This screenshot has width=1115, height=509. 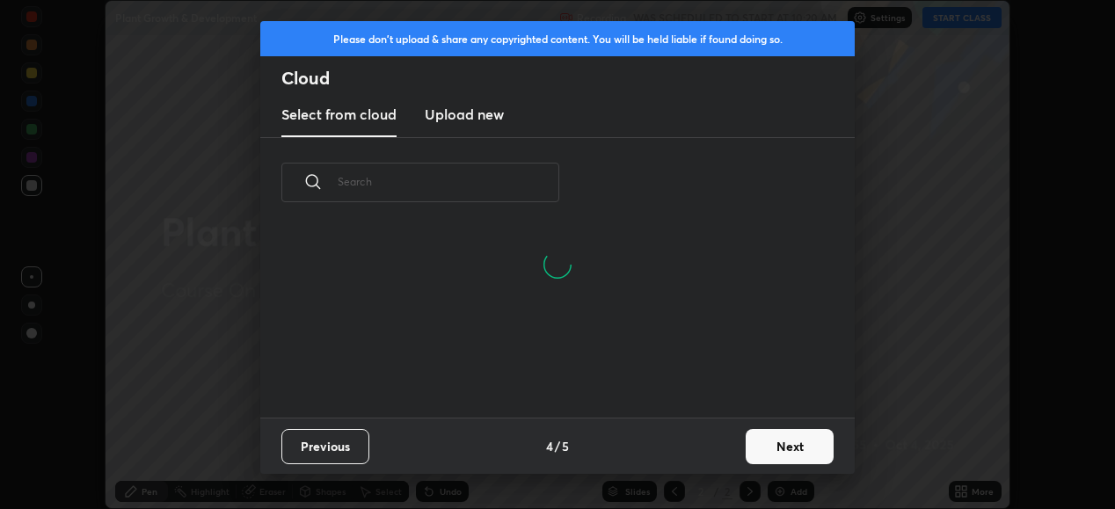 I want to click on input: Search, so click(x=449, y=181).